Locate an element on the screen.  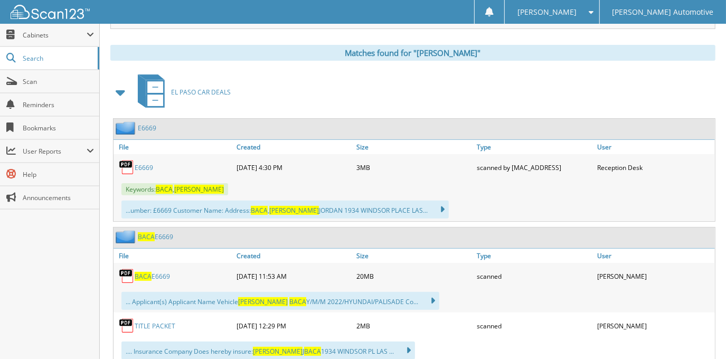
span: EL PASO CAR DEALS is located at coordinates (201, 92).